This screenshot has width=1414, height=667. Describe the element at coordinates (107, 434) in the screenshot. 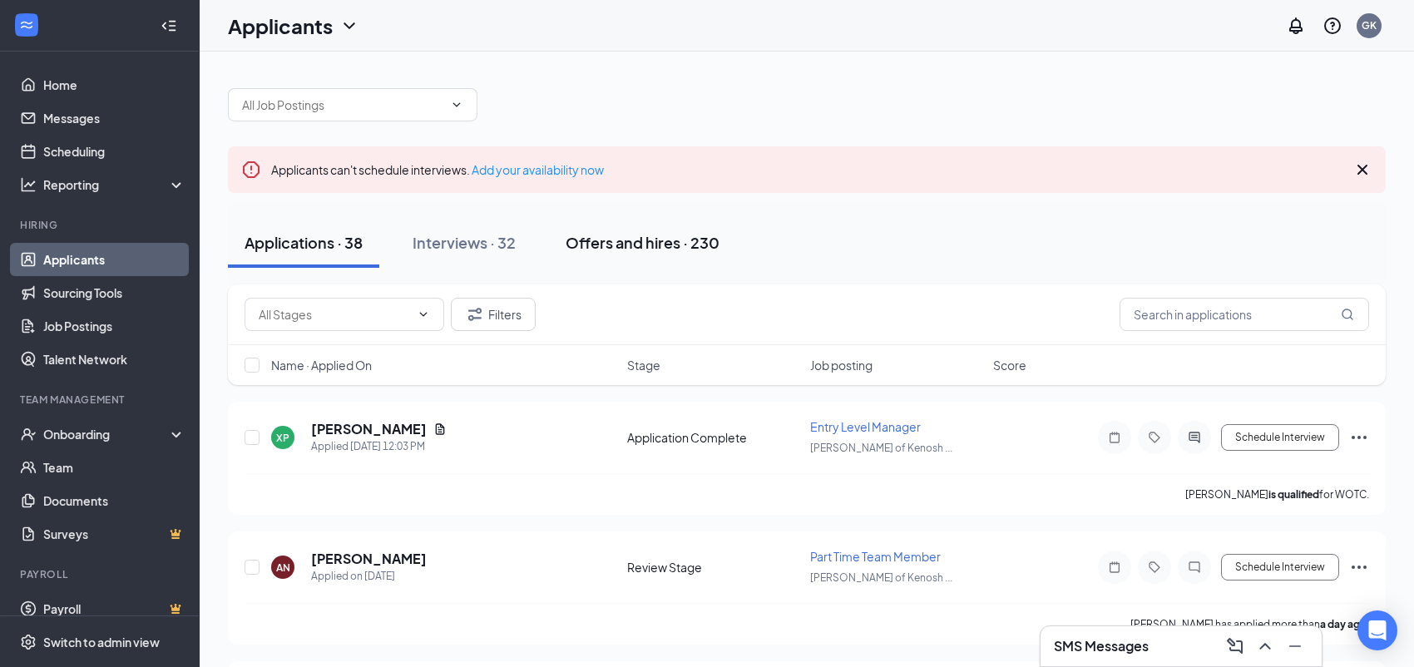

I see `div: Onboarding` at that location.